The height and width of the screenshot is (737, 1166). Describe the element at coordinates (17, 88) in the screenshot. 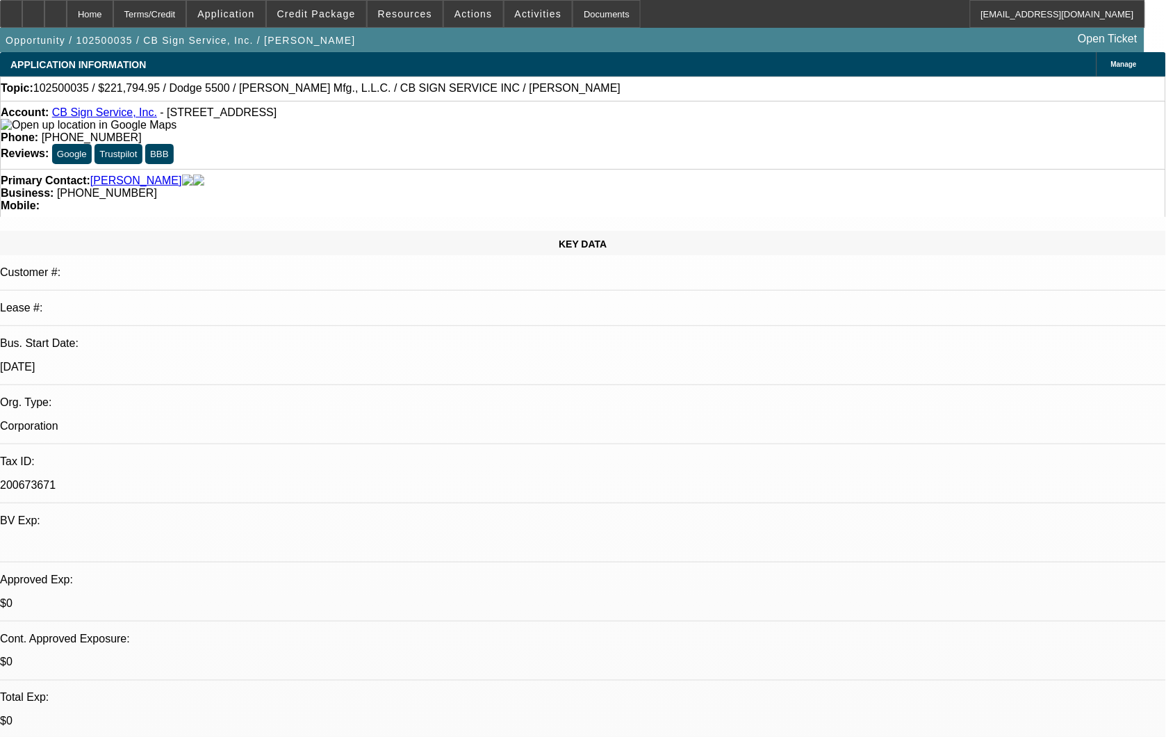

I see `strong: Topic:` at that location.